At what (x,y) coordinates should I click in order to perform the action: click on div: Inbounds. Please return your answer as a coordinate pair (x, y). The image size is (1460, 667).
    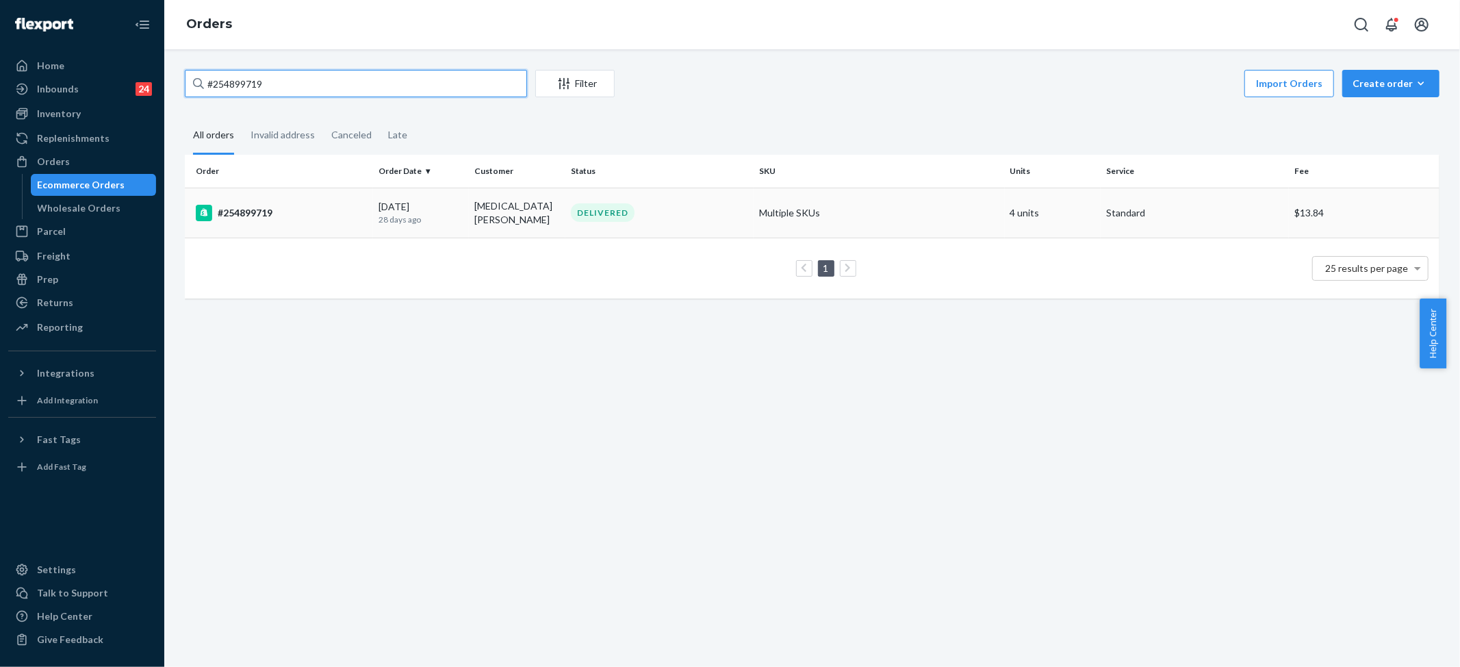
    Looking at the image, I should click on (57, 89).